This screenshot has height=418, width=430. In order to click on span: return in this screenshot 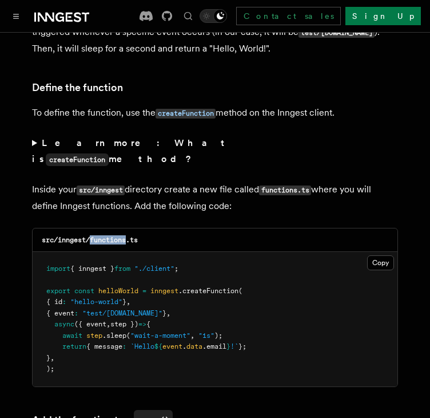, I will do `click(74, 346)`.